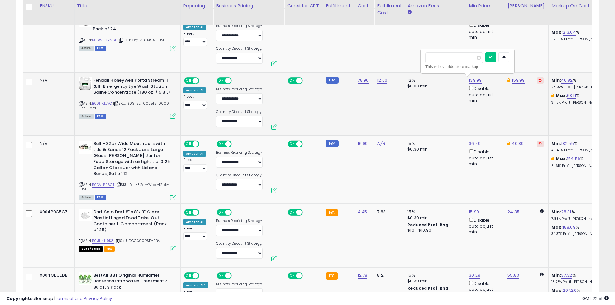 The width and height of the screenshot is (615, 305). What do you see at coordinates (557, 32) in the screenshot?
I see `b: Max:` at bounding box center [557, 32].